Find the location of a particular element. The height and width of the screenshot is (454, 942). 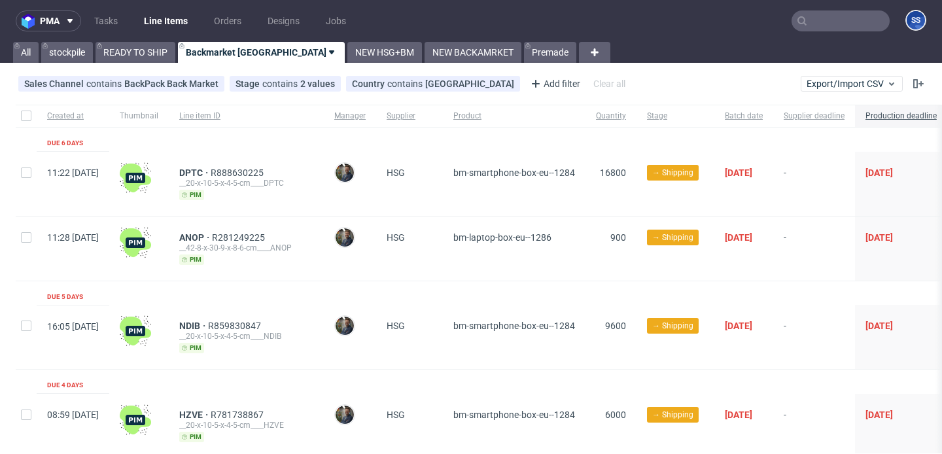

span: Country is located at coordinates (370, 84).